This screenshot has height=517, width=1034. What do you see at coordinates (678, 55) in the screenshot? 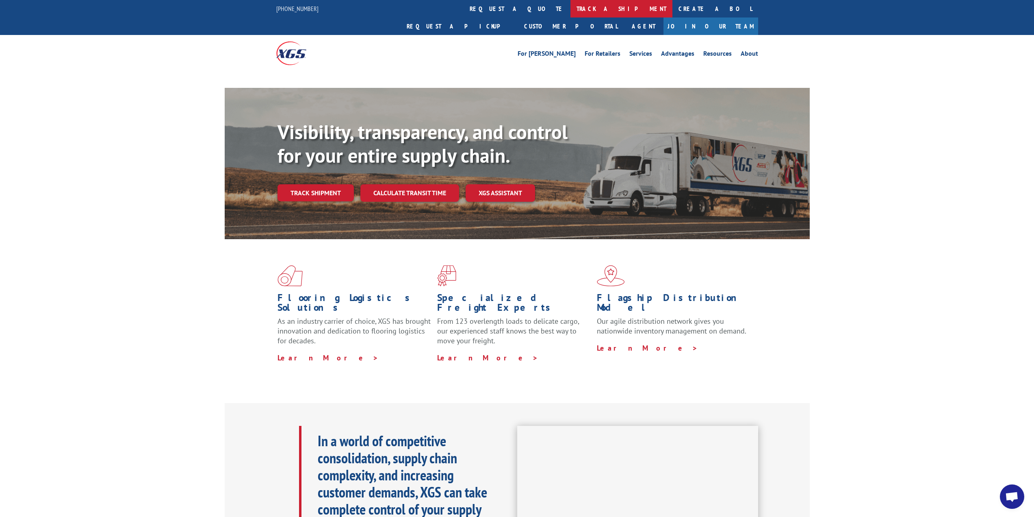
I see `a: Advantages` at bounding box center [678, 55].